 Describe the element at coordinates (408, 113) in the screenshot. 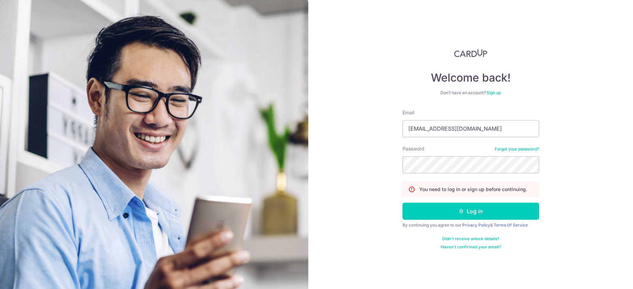

I see `label: Email` at that location.